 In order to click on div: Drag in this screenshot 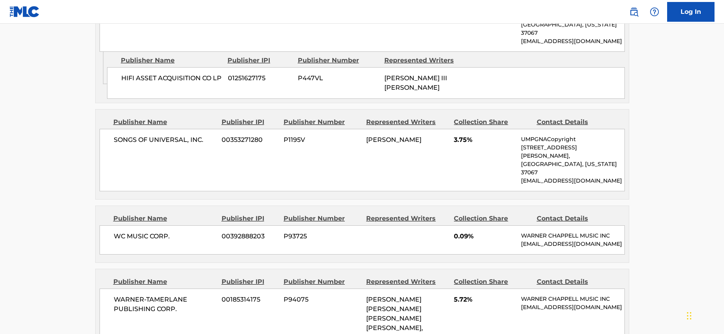, I will do `click(689, 316)`.